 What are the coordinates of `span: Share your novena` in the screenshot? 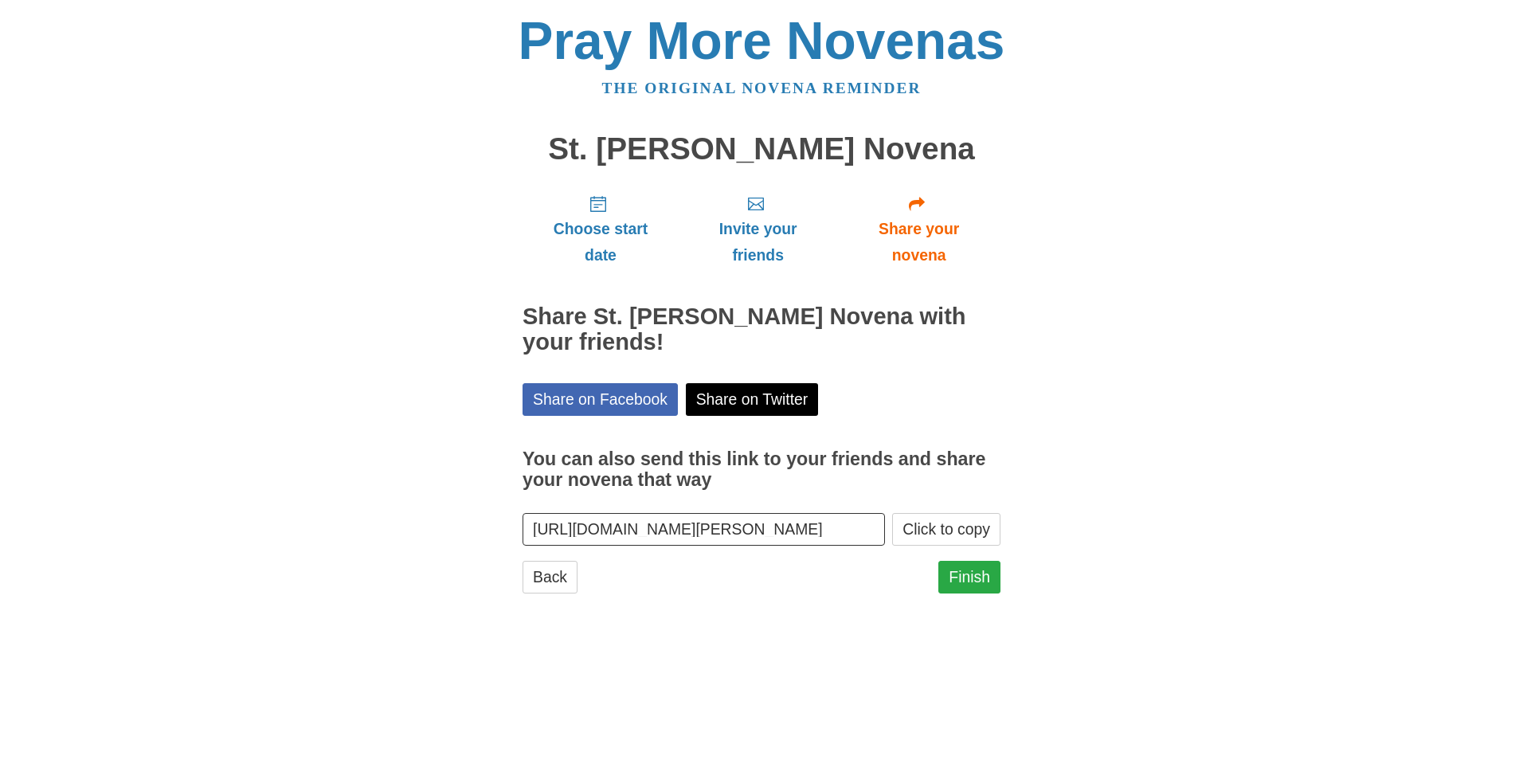 It's located at (918, 242).